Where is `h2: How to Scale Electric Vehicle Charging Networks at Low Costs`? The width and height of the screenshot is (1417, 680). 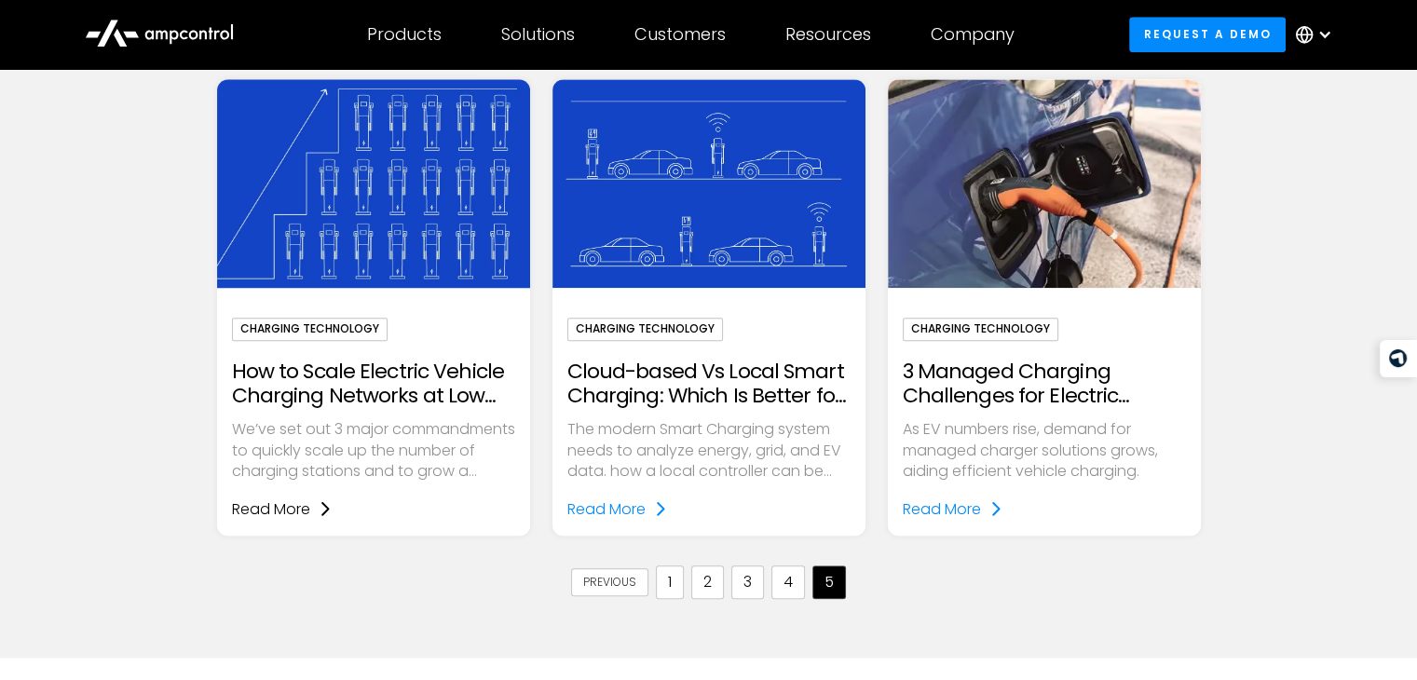 h2: How to Scale Electric Vehicle Charging Networks at Low Costs is located at coordinates (373, 384).